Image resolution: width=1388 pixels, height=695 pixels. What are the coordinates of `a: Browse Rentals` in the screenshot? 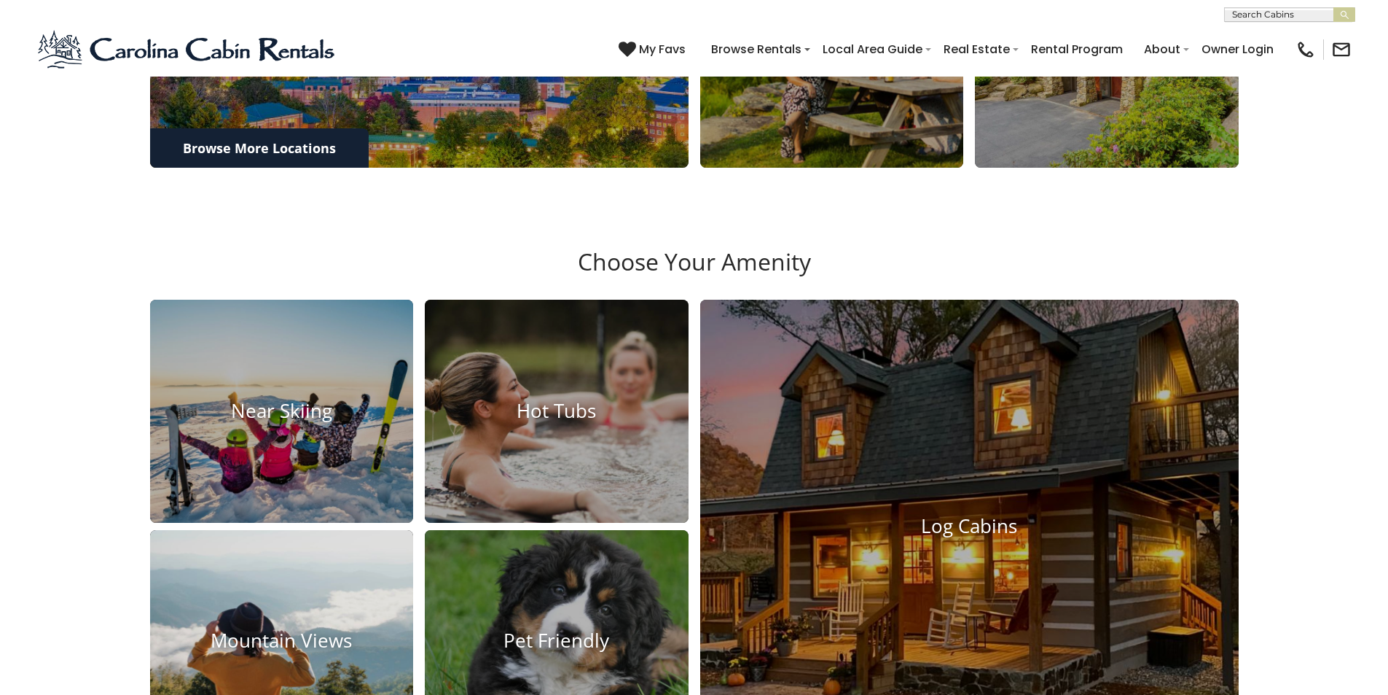 It's located at (756, 49).